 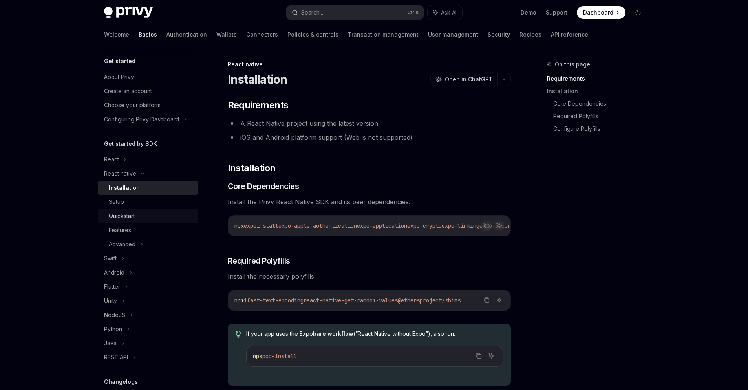 I want to click on span: Core Dependencies, so click(x=263, y=186).